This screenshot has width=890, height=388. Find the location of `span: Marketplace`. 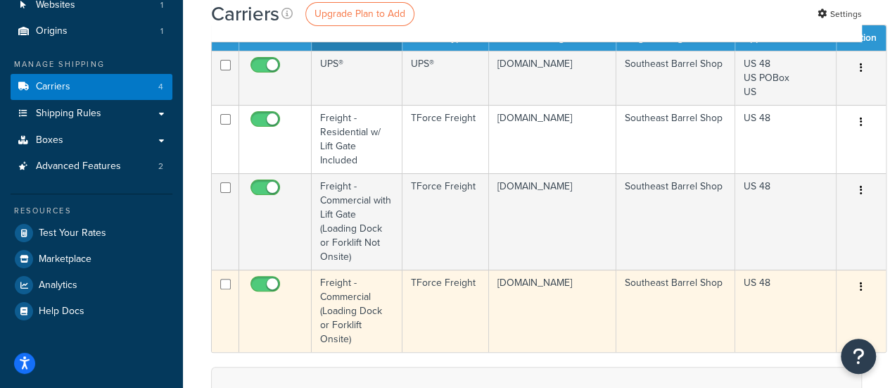

span: Marketplace is located at coordinates (65, 259).